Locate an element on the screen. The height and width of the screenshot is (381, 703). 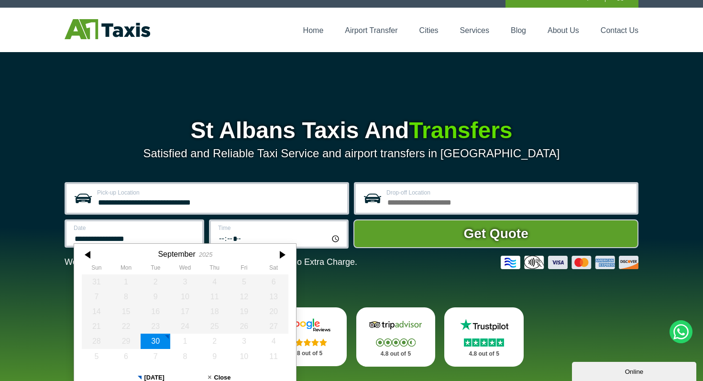
div: 06 October 2025 is located at coordinates (126, 356).